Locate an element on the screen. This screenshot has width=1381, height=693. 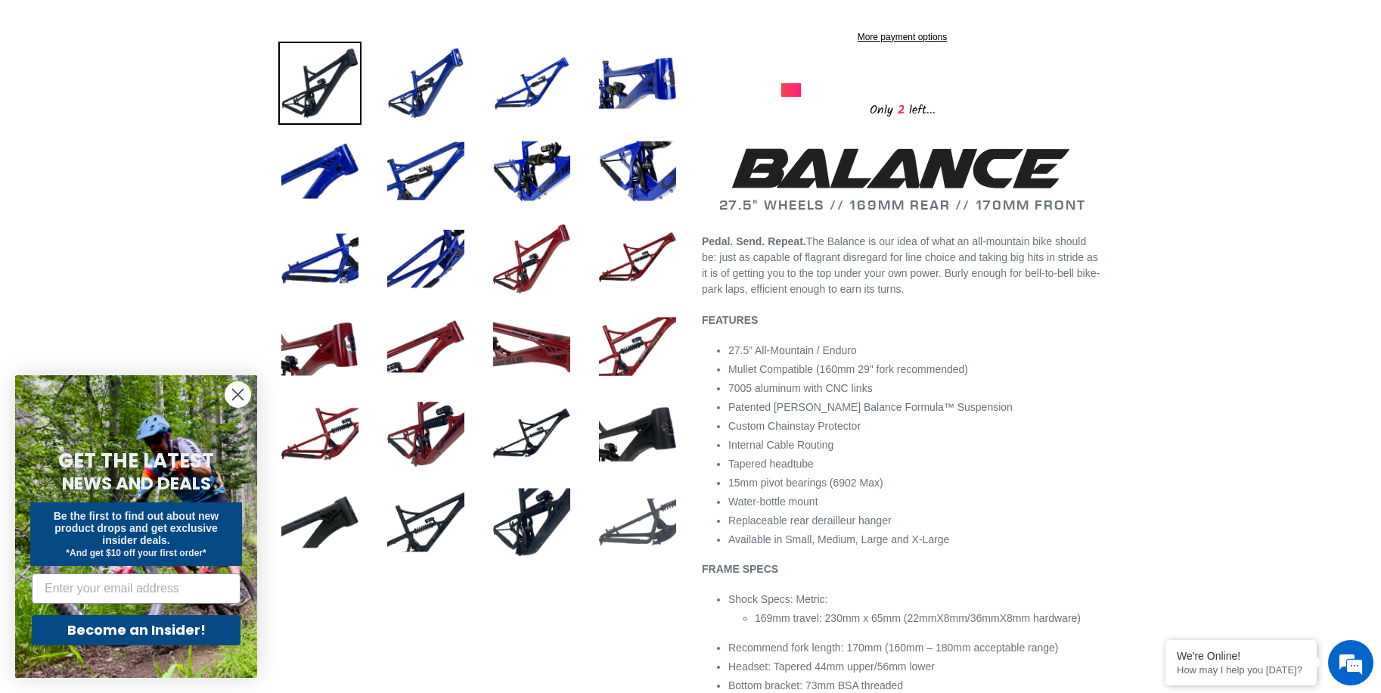
span: *And get $10 off your first order* is located at coordinates (135, 553).